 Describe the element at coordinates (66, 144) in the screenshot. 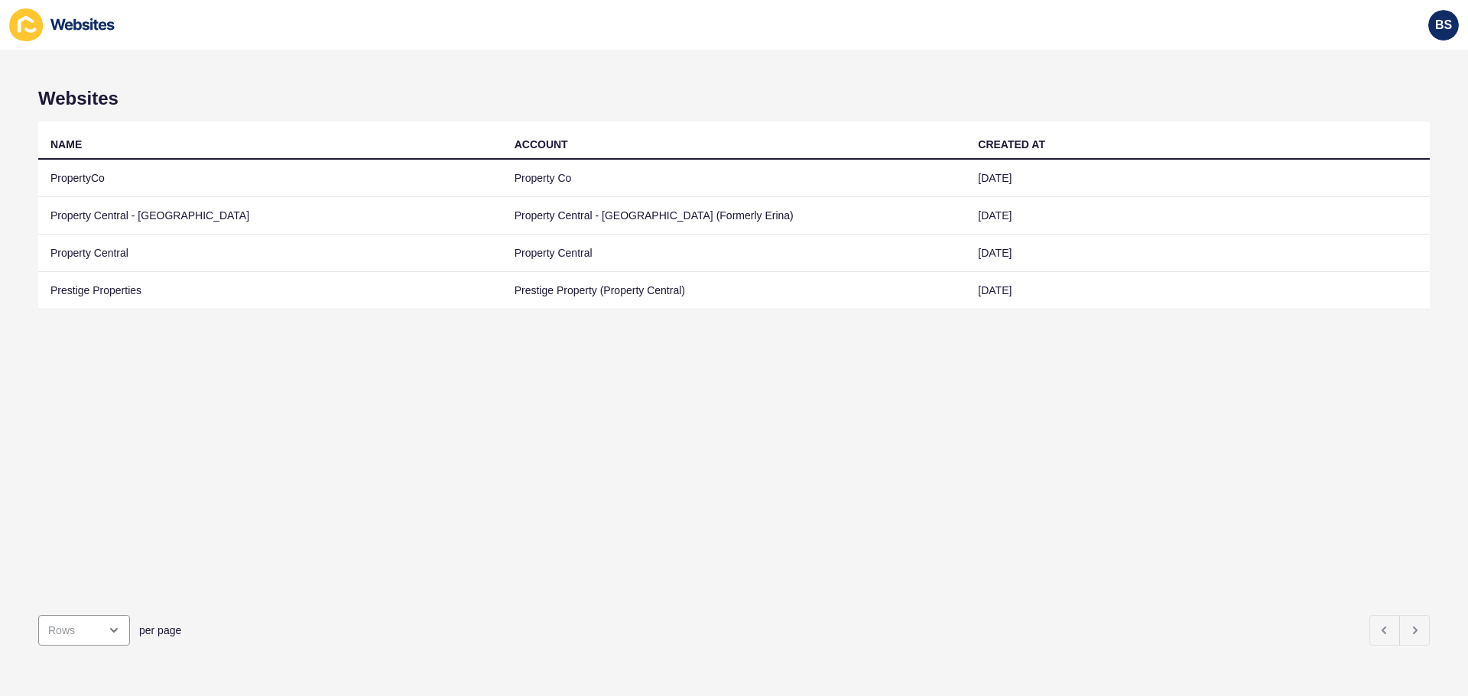

I see `div: NAME` at that location.